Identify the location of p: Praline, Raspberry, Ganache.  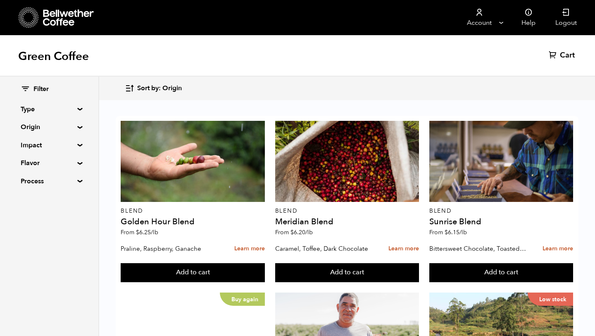
(169, 248).